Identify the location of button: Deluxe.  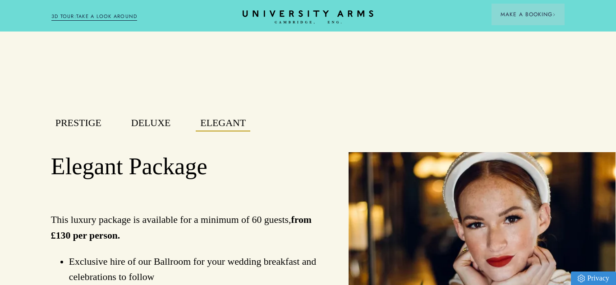
(151, 124).